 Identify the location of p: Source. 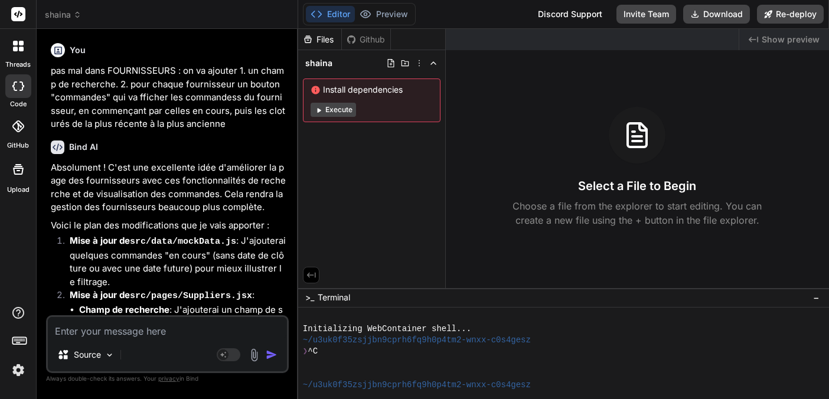
(87, 355).